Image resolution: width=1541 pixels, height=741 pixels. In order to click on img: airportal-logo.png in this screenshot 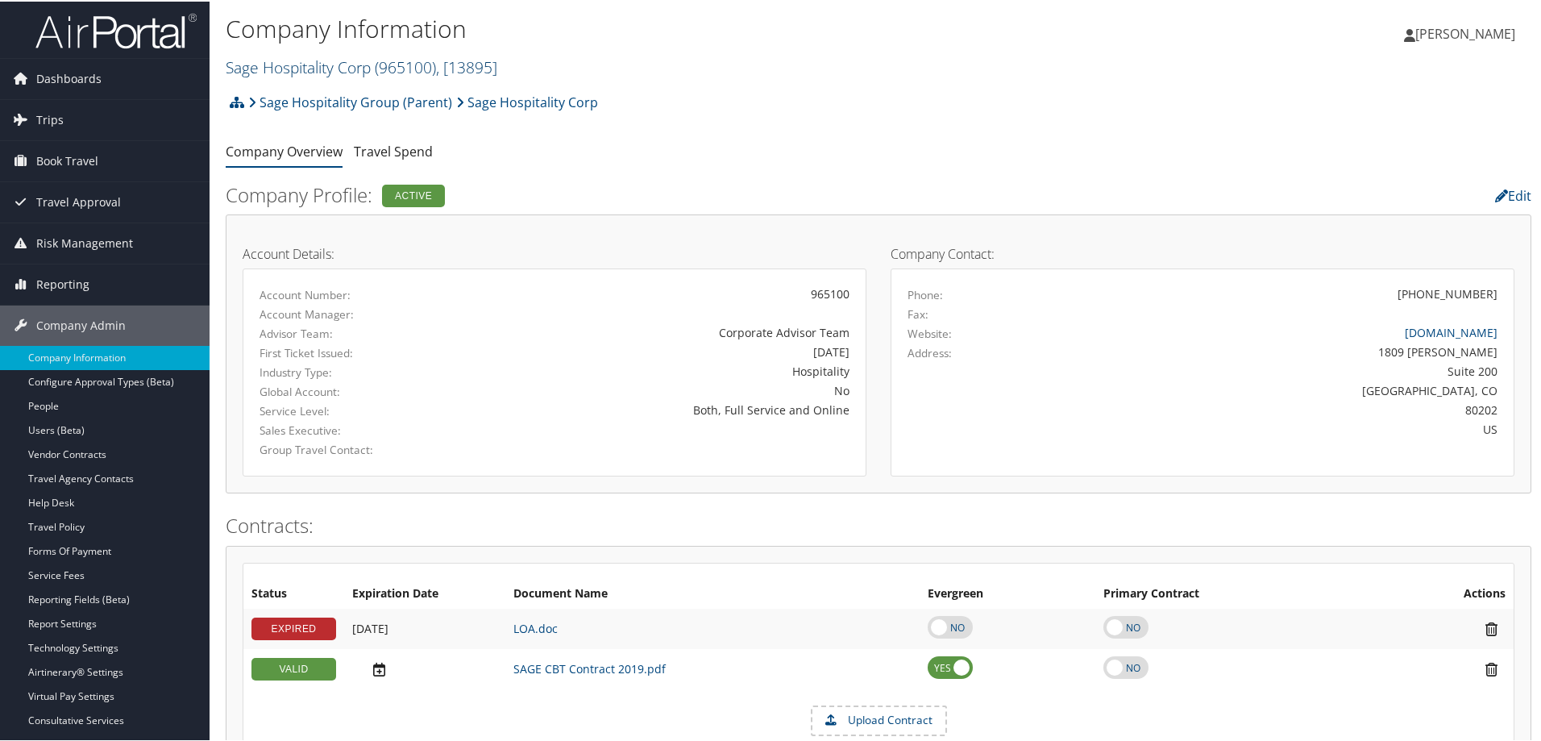, I will do `click(116, 29)`.